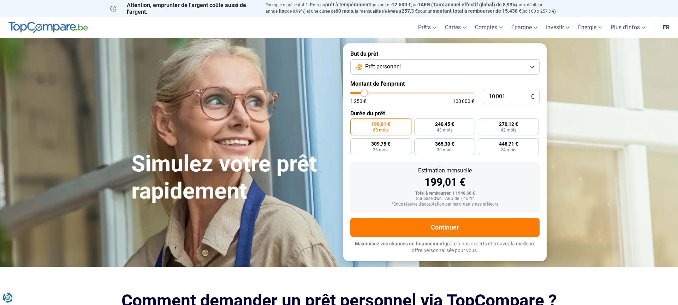  What do you see at coordinates (48, 28) in the screenshot?
I see `img: TopCompare` at bounding box center [48, 28].